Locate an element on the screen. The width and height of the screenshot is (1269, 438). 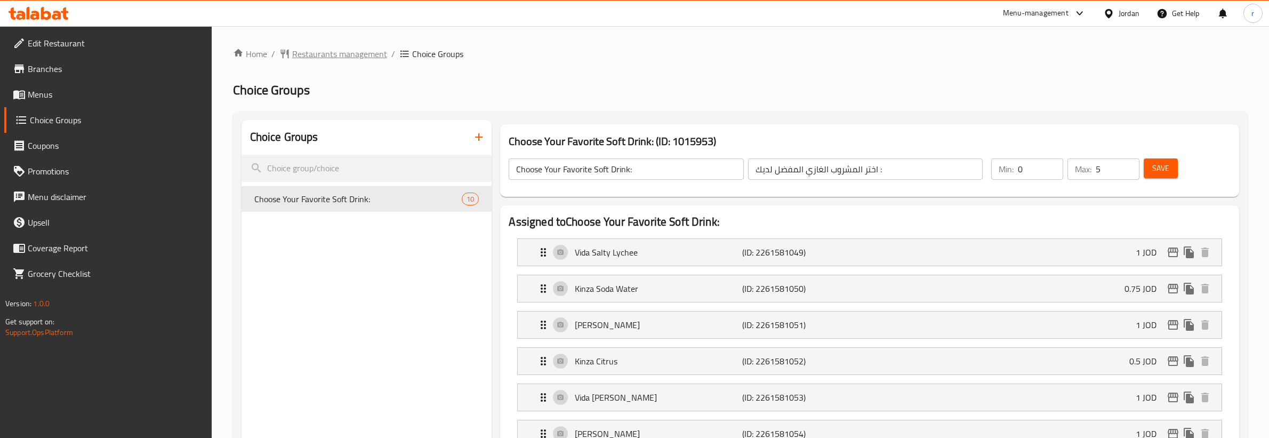
div: Choose Your Favorite Soft Drink:10 is located at coordinates (367, 199).